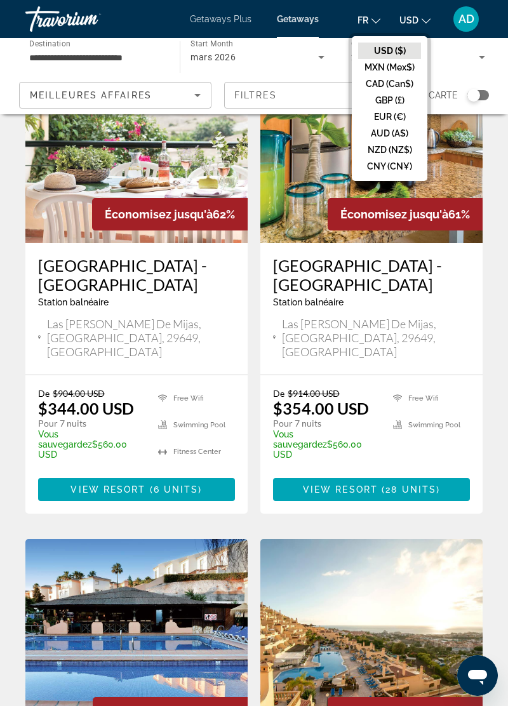 This screenshot has height=706, width=508. I want to click on button: AUD (A$), so click(389, 133).